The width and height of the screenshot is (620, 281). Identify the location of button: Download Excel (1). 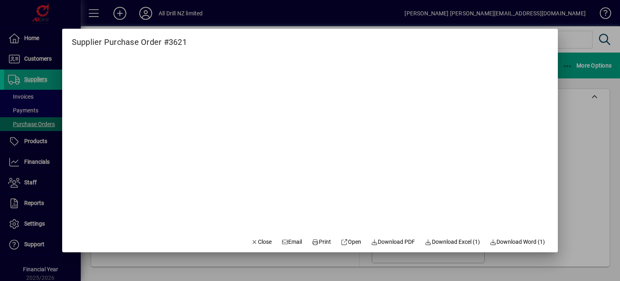
(452, 242).